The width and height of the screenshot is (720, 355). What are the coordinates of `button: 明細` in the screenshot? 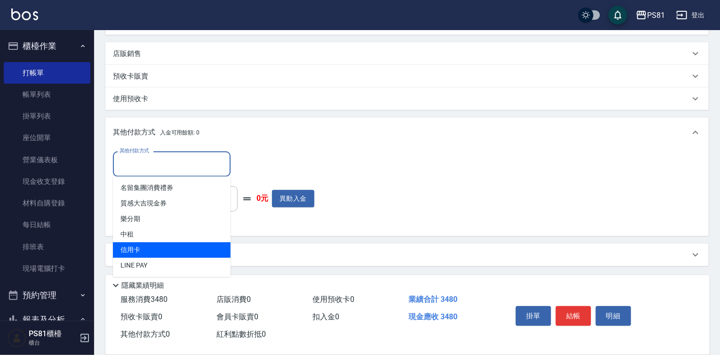 It's located at (613, 316).